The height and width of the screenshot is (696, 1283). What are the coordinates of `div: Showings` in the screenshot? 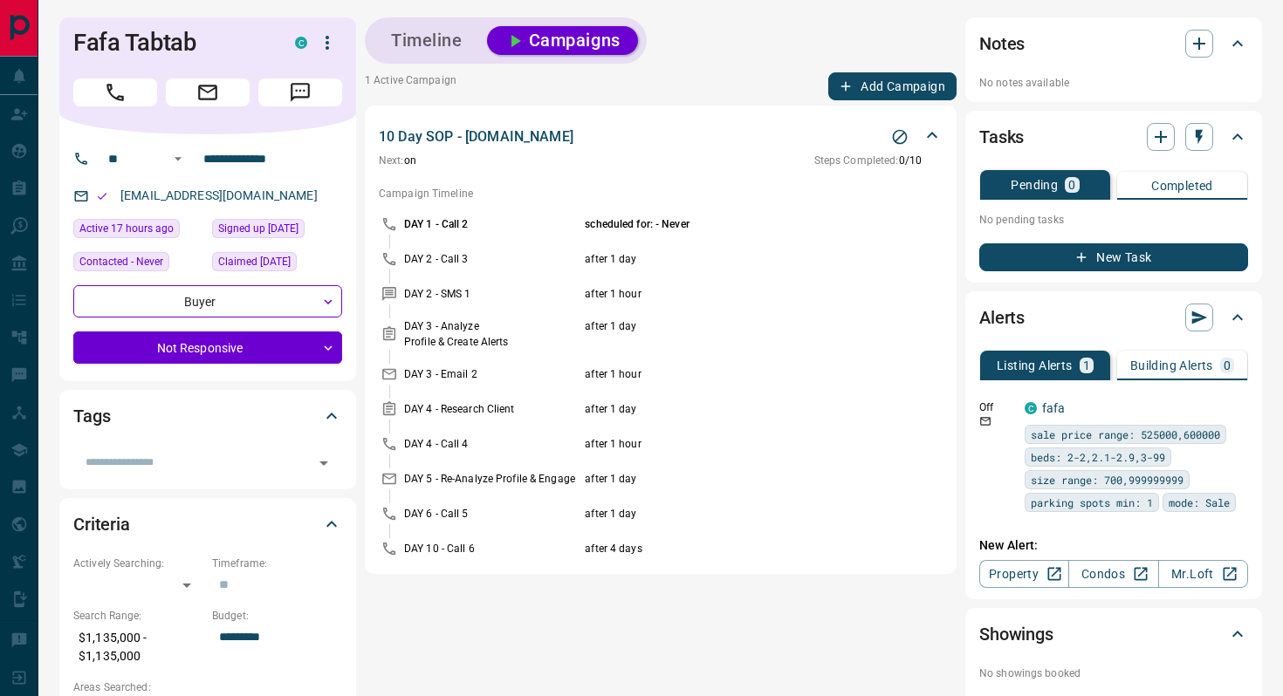 It's located at (1114, 634).